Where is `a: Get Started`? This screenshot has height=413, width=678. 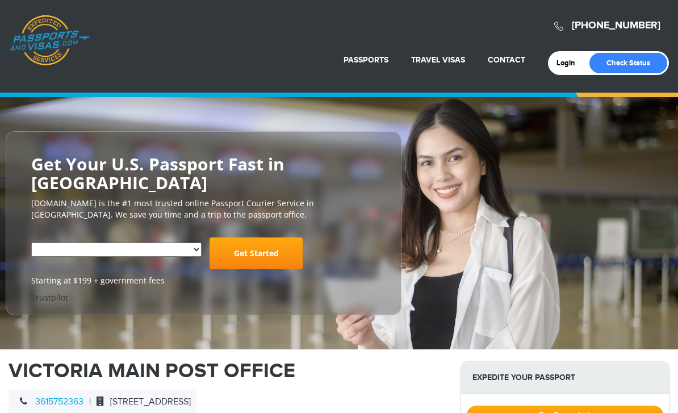
a: Get Started is located at coordinates (256, 253).